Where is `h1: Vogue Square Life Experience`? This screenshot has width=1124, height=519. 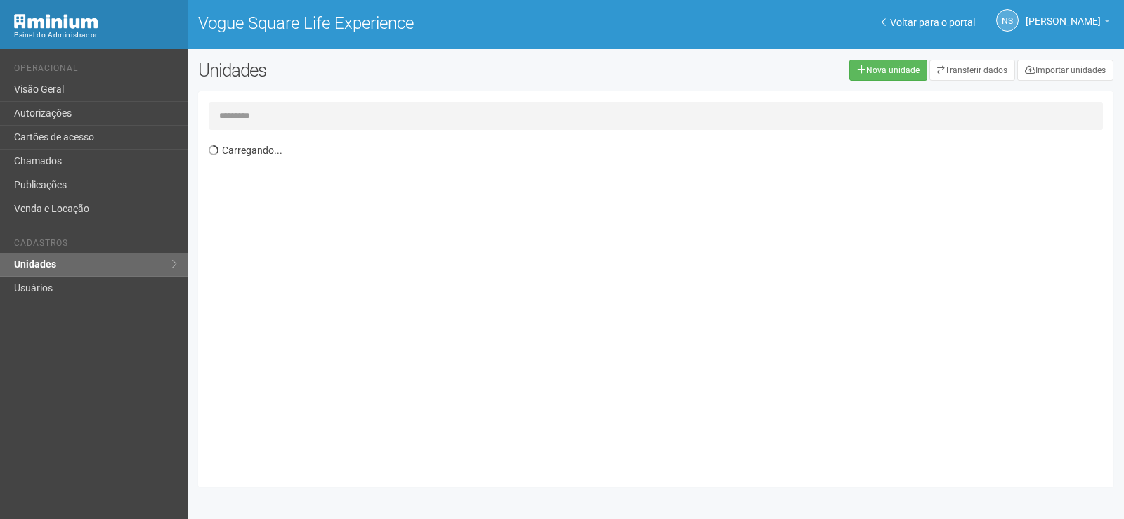 h1: Vogue Square Life Experience is located at coordinates (422, 23).